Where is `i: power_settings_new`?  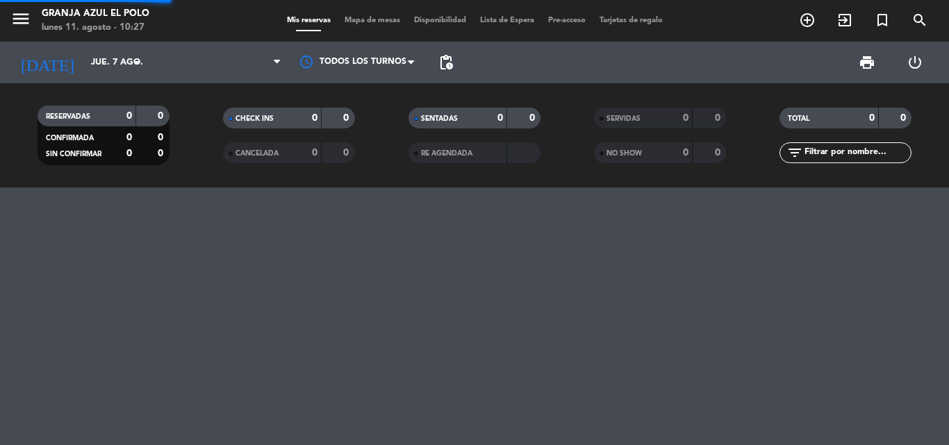 i: power_settings_new is located at coordinates (915, 63).